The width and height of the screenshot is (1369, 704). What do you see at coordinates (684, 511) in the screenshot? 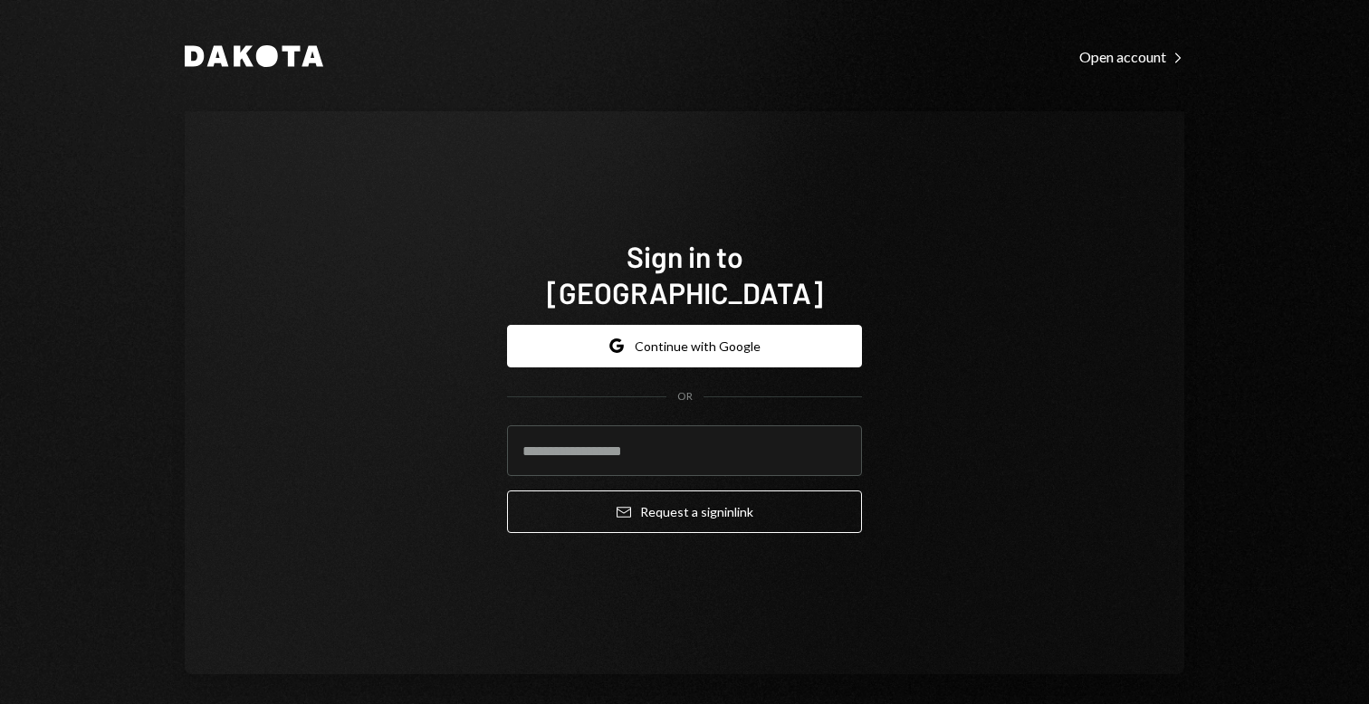
I see `button: Request a signinlink` at bounding box center [684, 511].